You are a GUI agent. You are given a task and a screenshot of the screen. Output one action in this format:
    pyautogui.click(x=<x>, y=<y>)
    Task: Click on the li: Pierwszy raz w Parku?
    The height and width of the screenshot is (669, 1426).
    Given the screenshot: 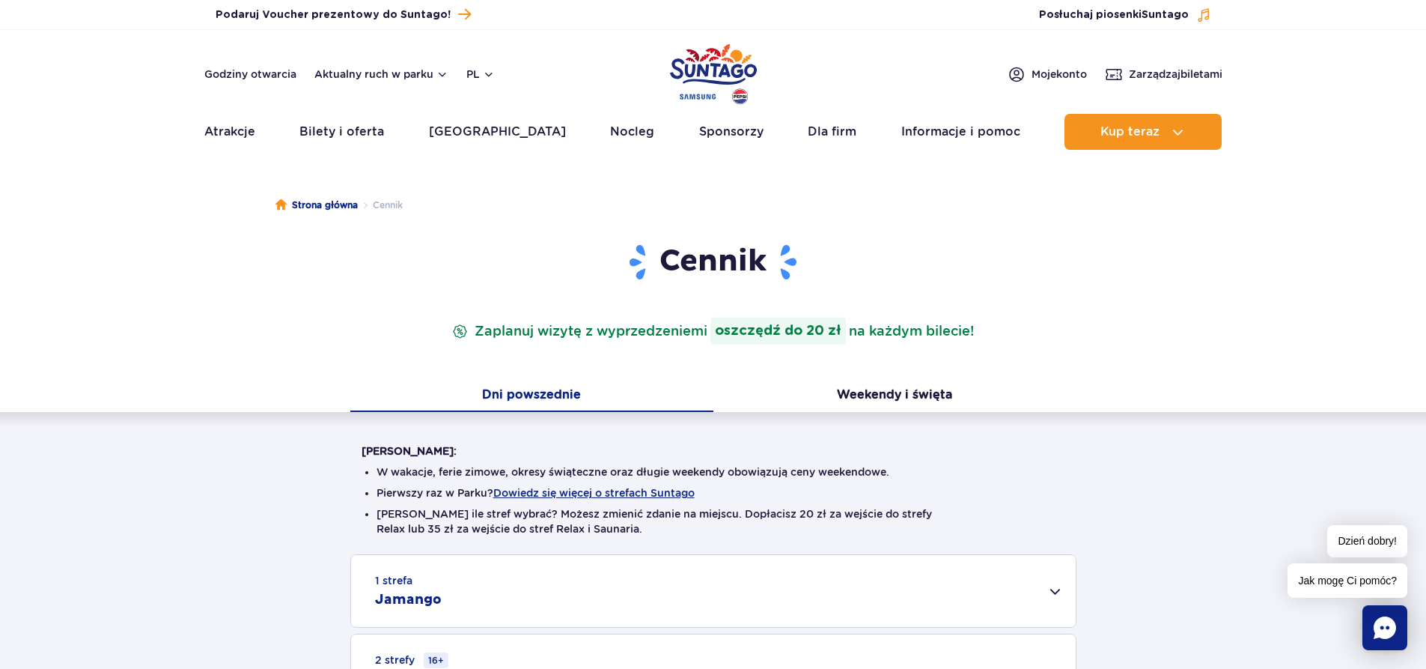 What is the action you would take?
    pyautogui.click(x=713, y=493)
    